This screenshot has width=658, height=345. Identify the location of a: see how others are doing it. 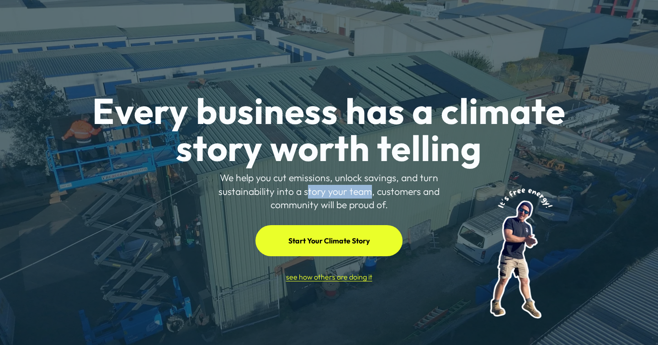
(329, 276).